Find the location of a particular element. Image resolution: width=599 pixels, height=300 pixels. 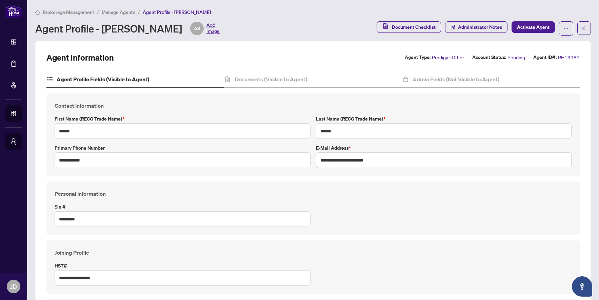

img: logo is located at coordinates (14, 11).